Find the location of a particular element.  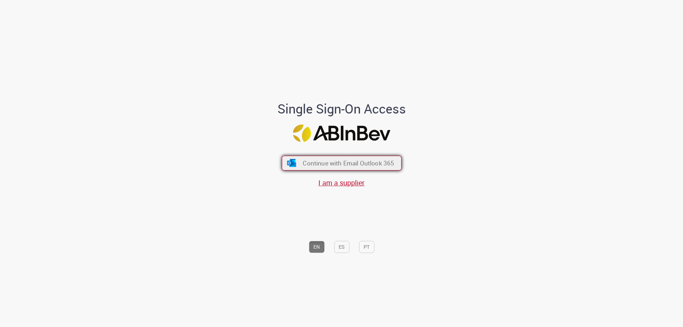

h1: Single Sign-On Access is located at coordinates (342, 109).